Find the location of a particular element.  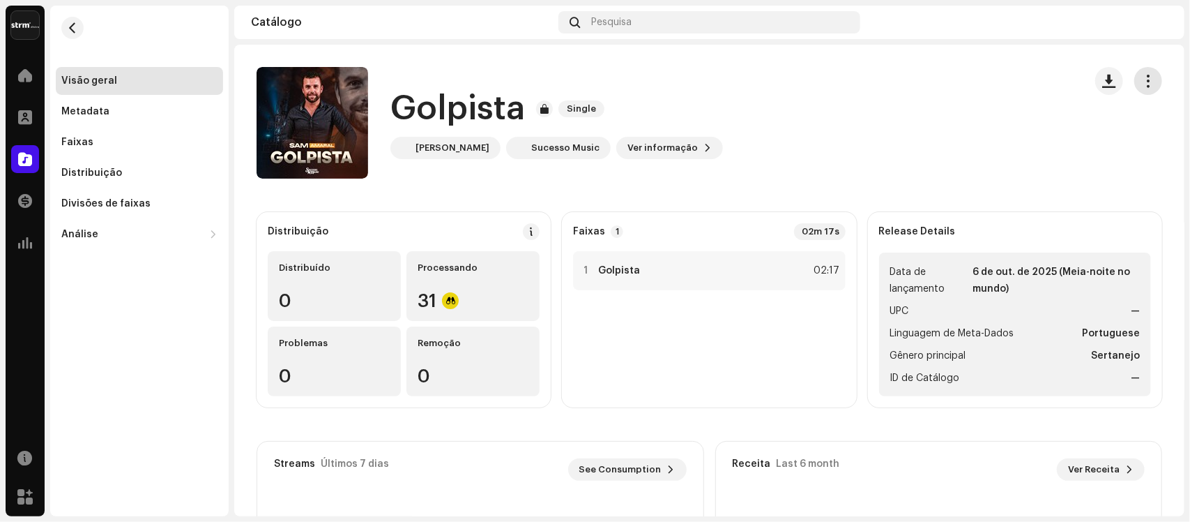

span: Pesquisa is located at coordinates (612, 22).